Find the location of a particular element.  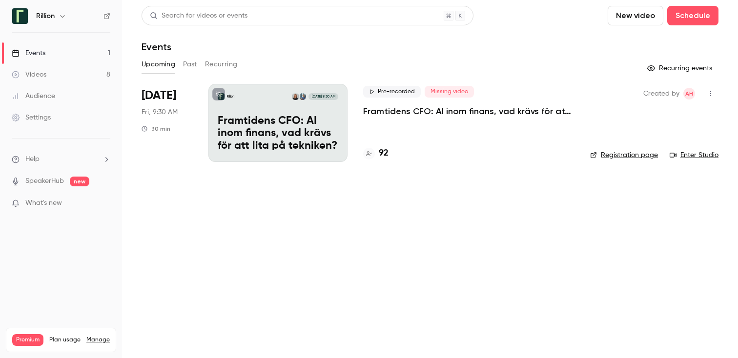

div: Sep 26 Fri, 9:30 AM (Europe/Stockholm) is located at coordinates (167, 123).